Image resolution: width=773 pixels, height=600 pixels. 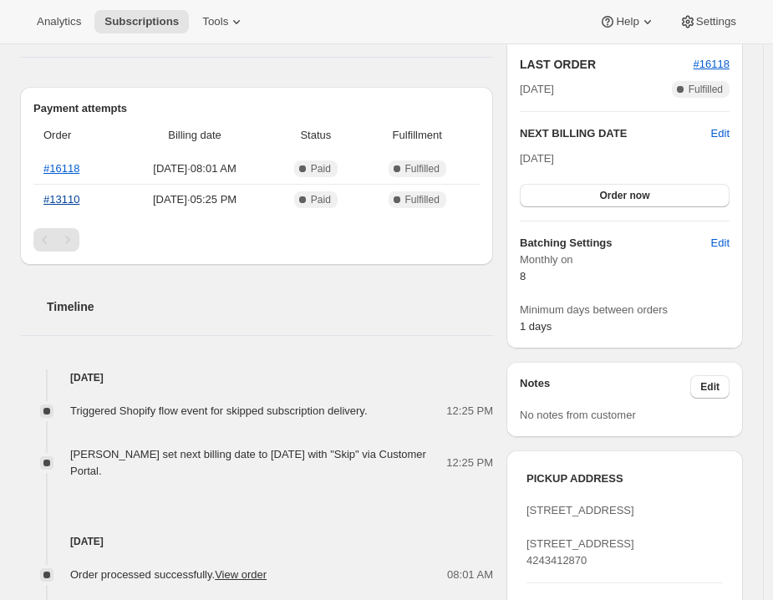 I want to click on span: Minimum days between orders, so click(x=624, y=310).